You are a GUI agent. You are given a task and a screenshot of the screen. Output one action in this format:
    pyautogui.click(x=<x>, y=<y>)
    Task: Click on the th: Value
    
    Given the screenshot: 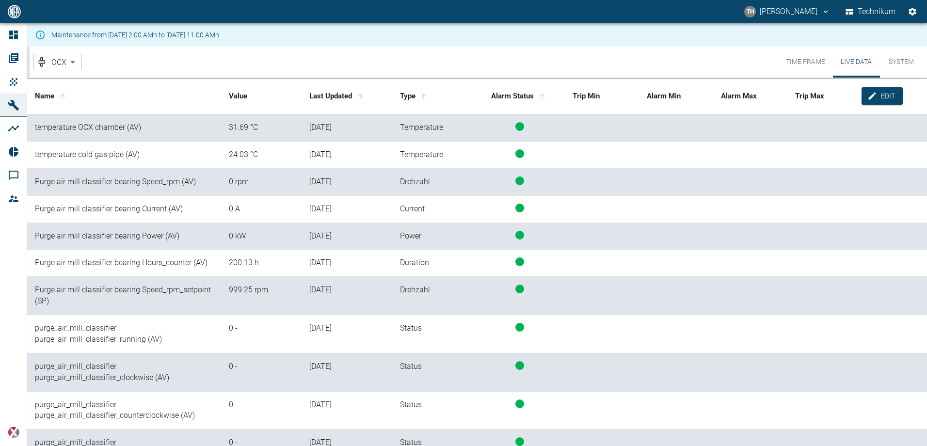 What is the action you would take?
    pyautogui.click(x=261, y=96)
    